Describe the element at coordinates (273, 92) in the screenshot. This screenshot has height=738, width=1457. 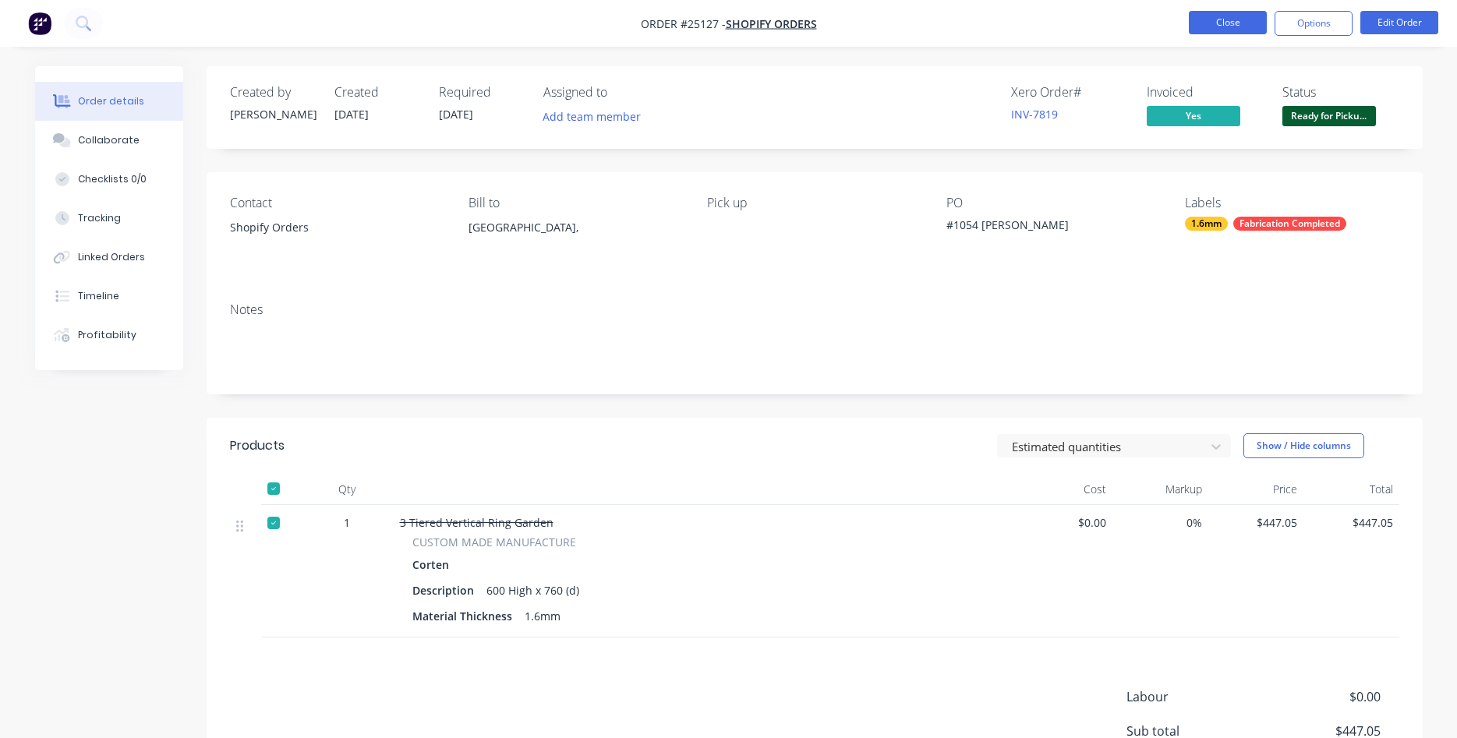
I see `div: Created by` at that location.